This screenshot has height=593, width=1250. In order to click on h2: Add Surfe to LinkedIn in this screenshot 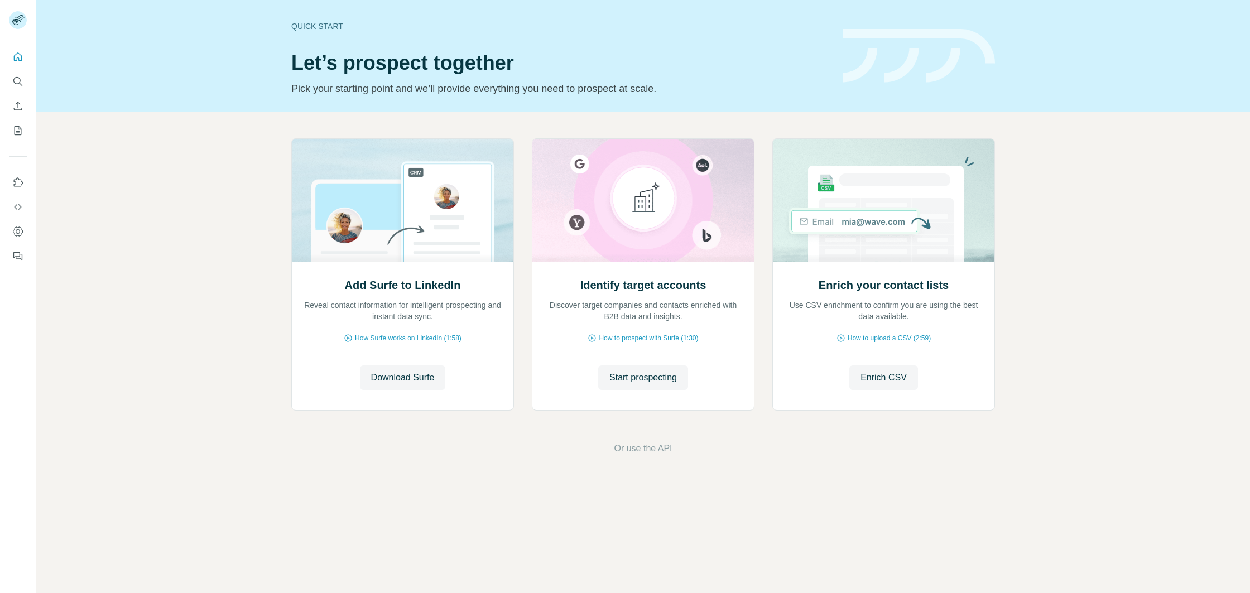, I will do `click(403, 285)`.